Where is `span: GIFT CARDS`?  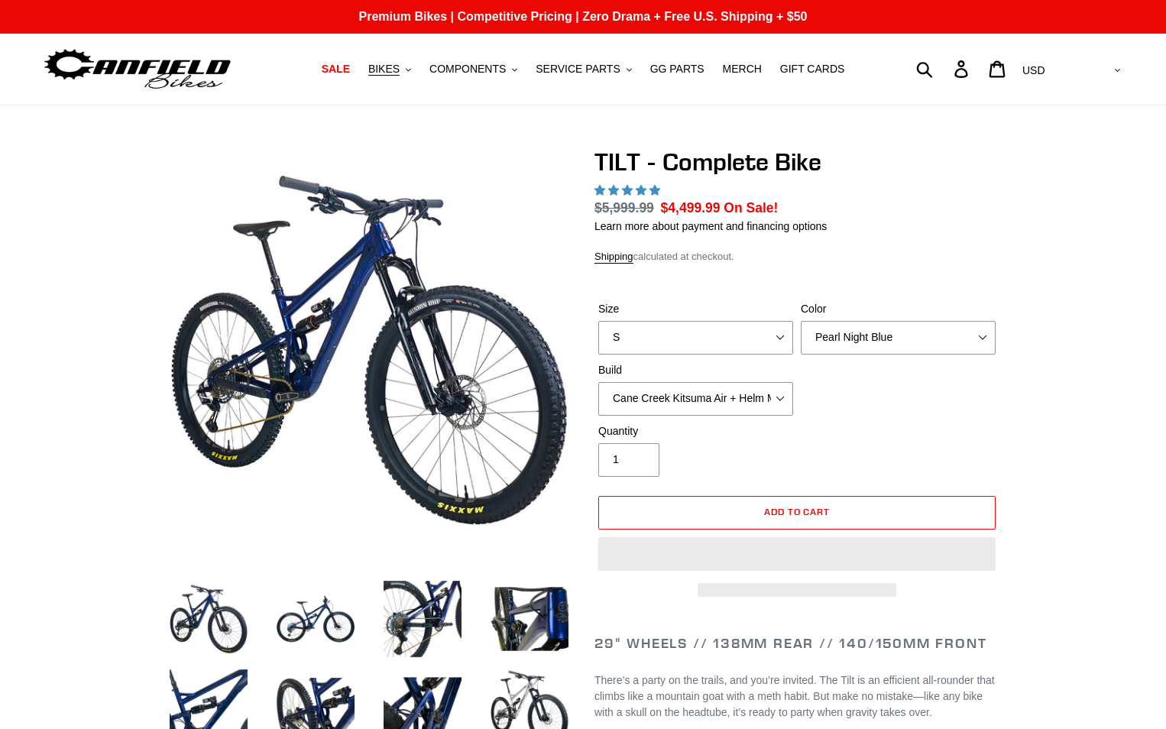 span: GIFT CARDS is located at coordinates (812, 69).